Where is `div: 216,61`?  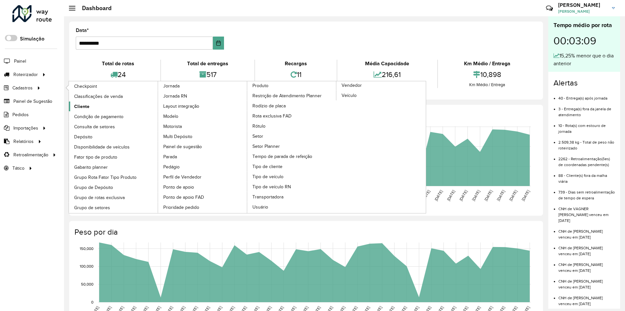
div: 216,61 is located at coordinates (387, 74).